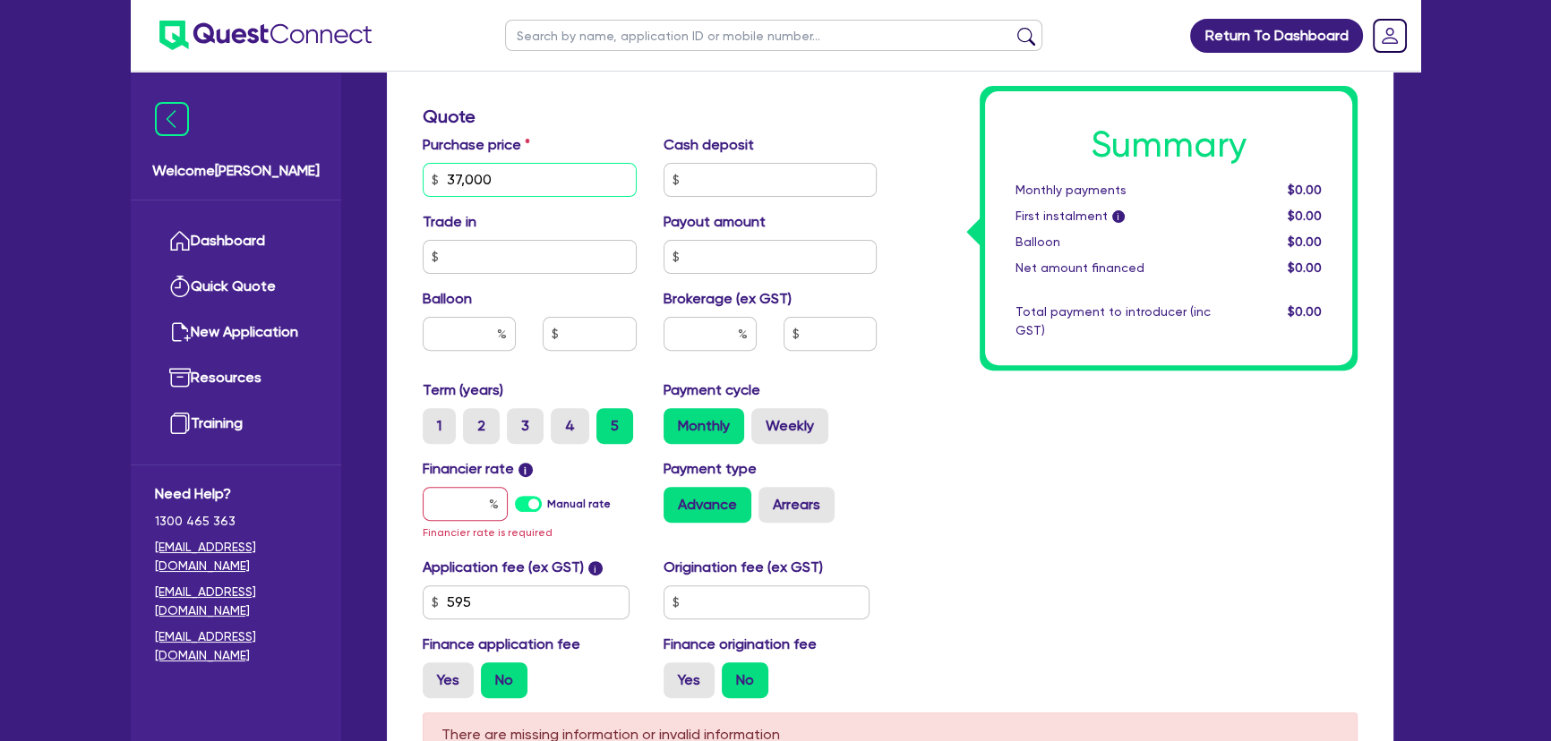  I want to click on label: Finance origination fee, so click(740, 645).